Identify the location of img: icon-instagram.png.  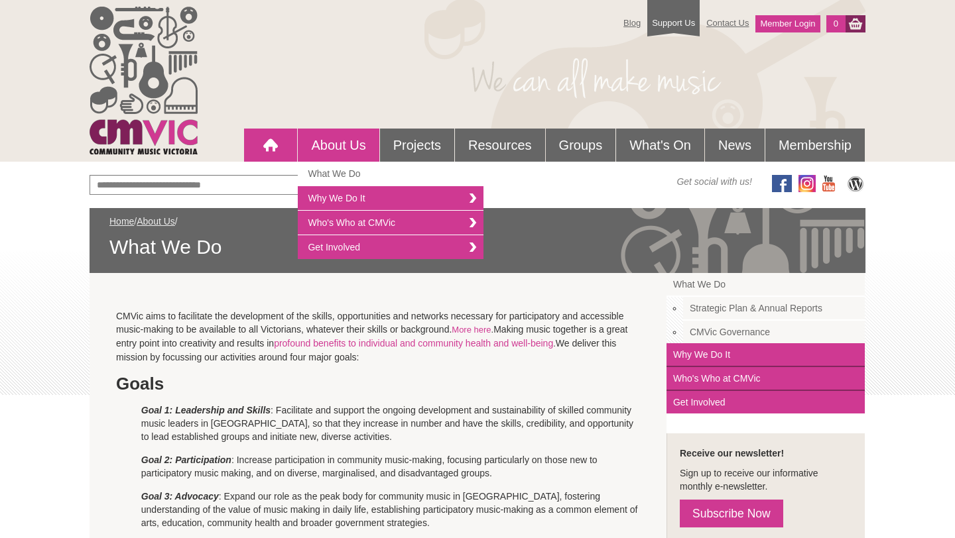
(807, 184).